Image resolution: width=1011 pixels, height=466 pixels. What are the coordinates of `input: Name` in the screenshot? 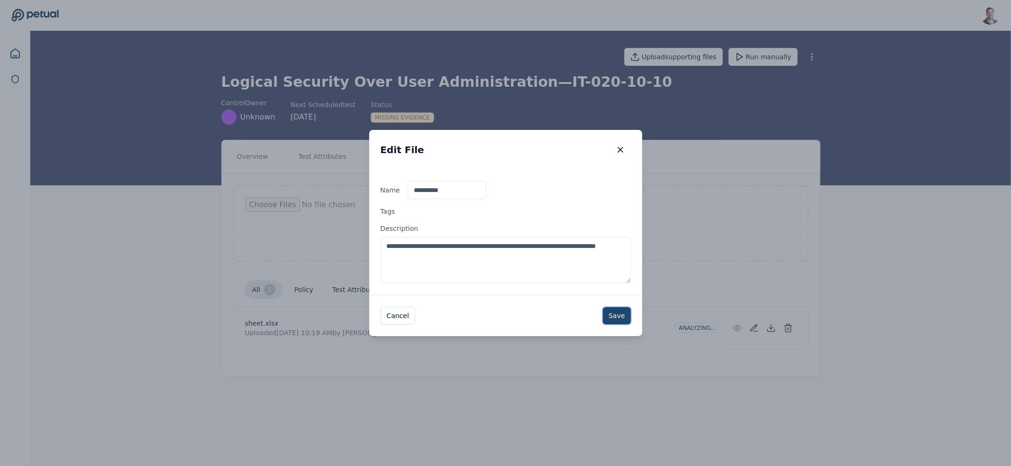 It's located at (447, 190).